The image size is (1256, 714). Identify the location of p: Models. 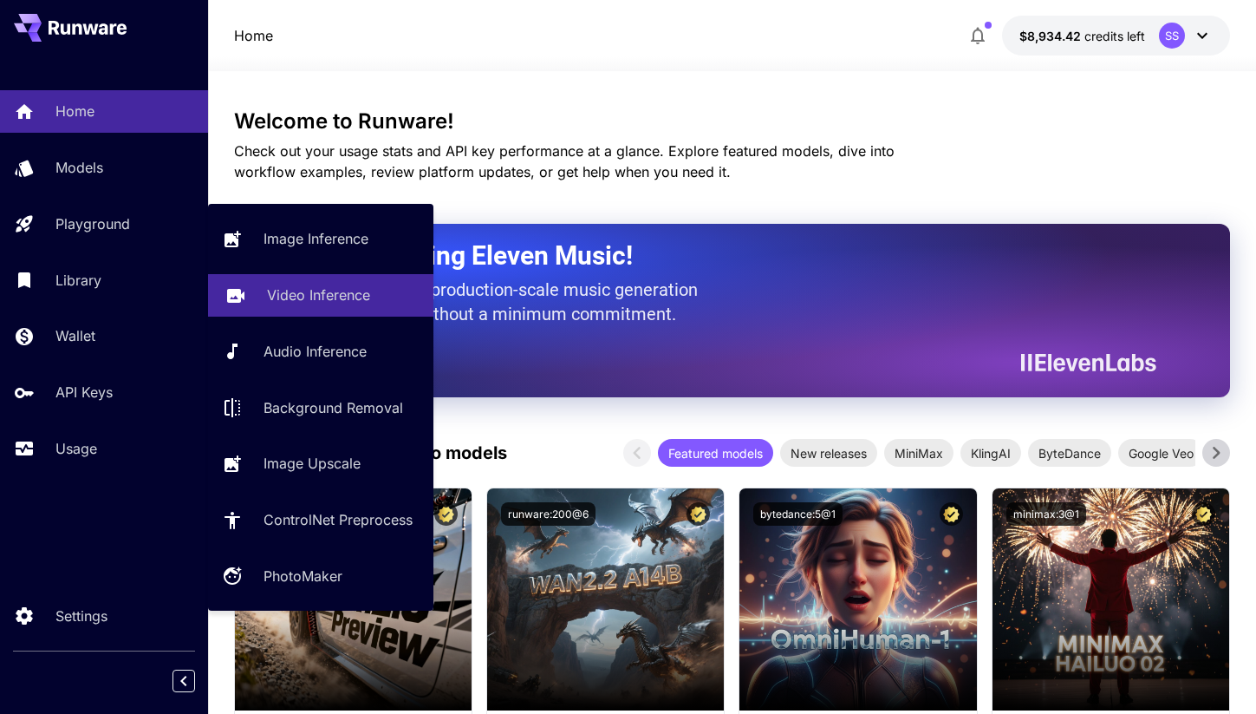
(79, 167).